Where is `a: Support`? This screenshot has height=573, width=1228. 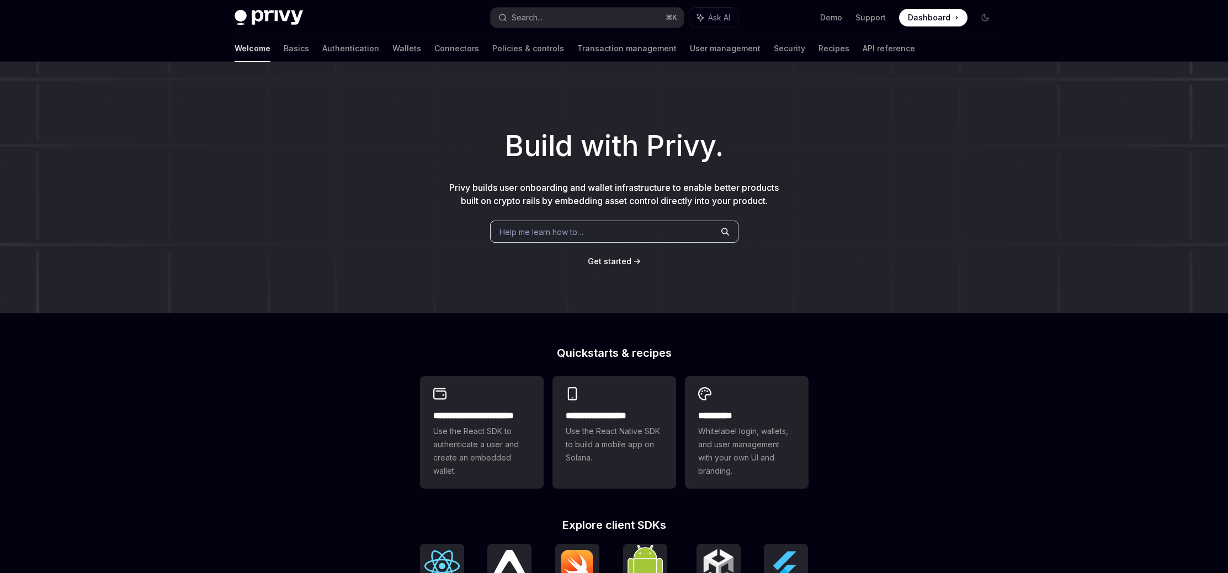
a: Support is located at coordinates (870, 18).